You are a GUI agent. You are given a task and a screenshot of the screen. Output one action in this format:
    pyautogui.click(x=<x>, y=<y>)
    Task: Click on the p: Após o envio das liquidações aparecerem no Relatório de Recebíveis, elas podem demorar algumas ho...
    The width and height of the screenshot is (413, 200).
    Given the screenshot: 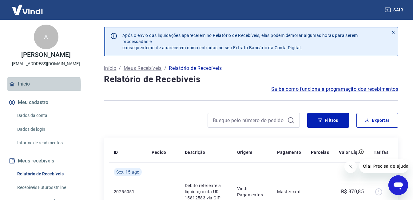 What is the action you would take?
    pyautogui.click(x=253, y=41)
    